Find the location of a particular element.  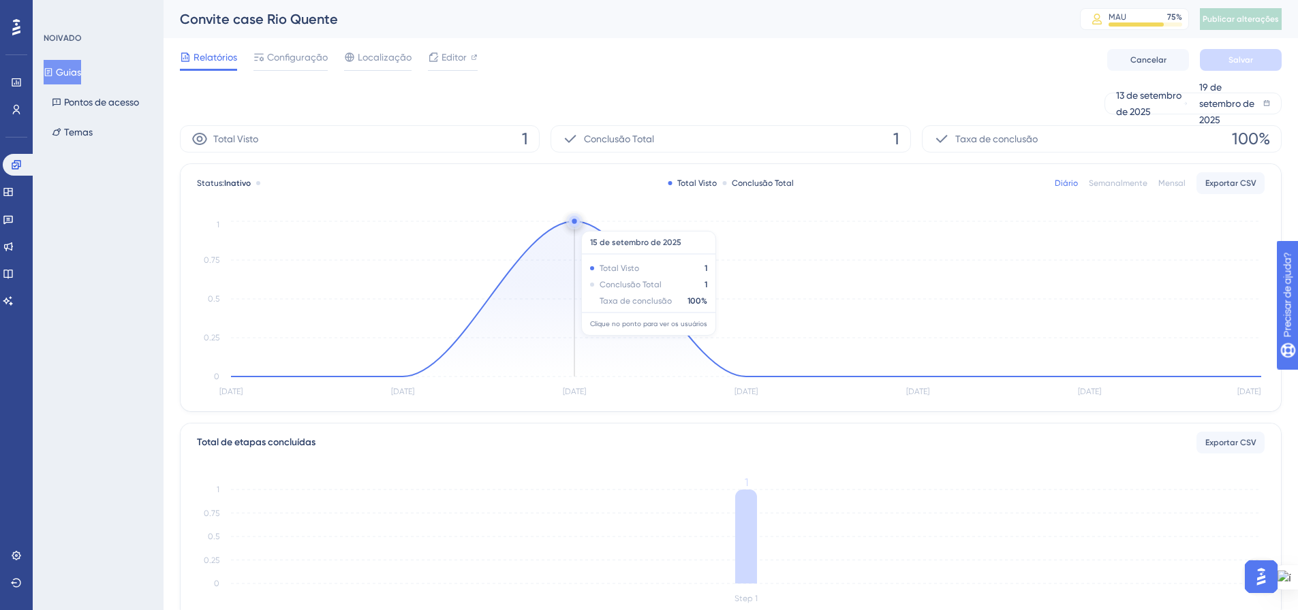

font: Pontos de acesso is located at coordinates (101, 102).